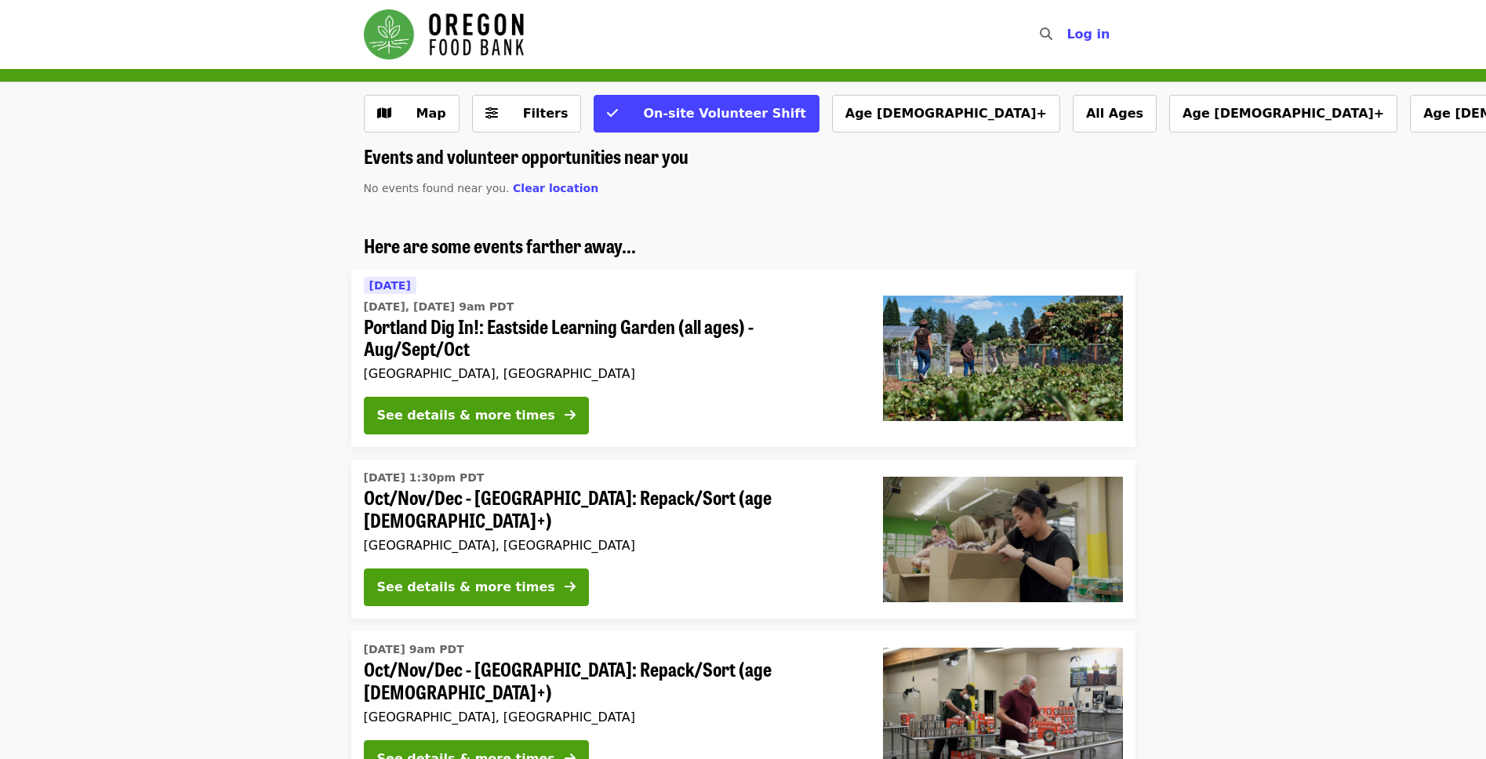  I want to click on button: On-site Volunteer Shift, so click(706, 114).